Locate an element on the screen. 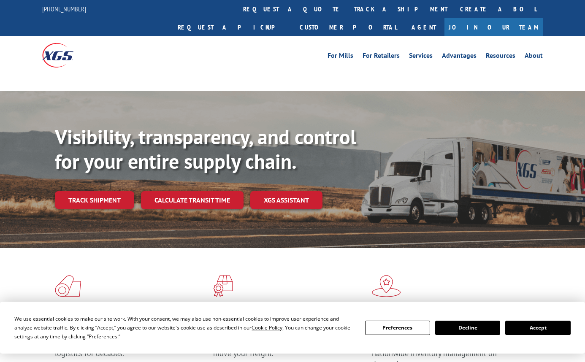 The width and height of the screenshot is (585, 362). a: Advantages is located at coordinates (459, 57).